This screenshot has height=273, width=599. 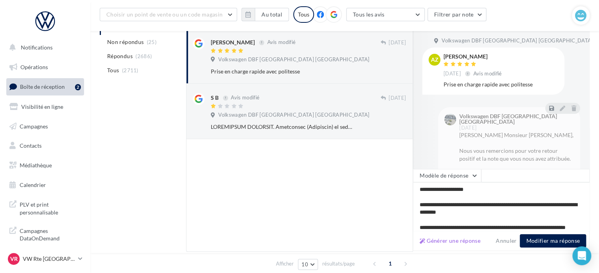 I want to click on a: Campagnes DataOnDemand, so click(x=45, y=233).